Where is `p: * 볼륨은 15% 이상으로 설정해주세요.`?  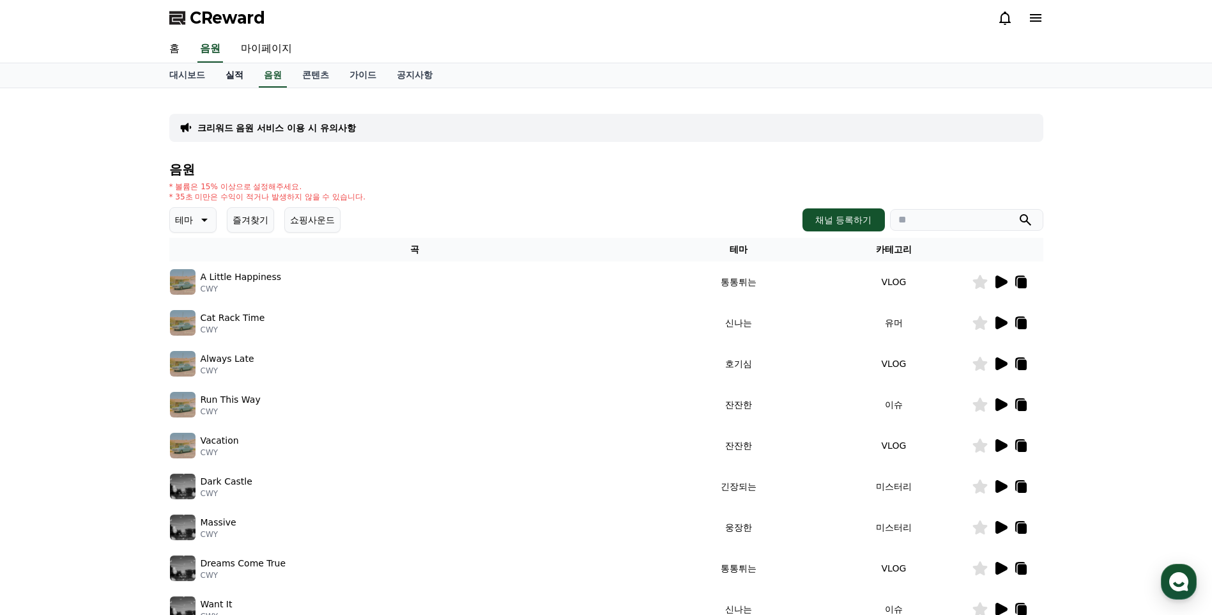
p: * 볼륨은 15% 이상으로 설정해주세요. is located at coordinates (268, 187).